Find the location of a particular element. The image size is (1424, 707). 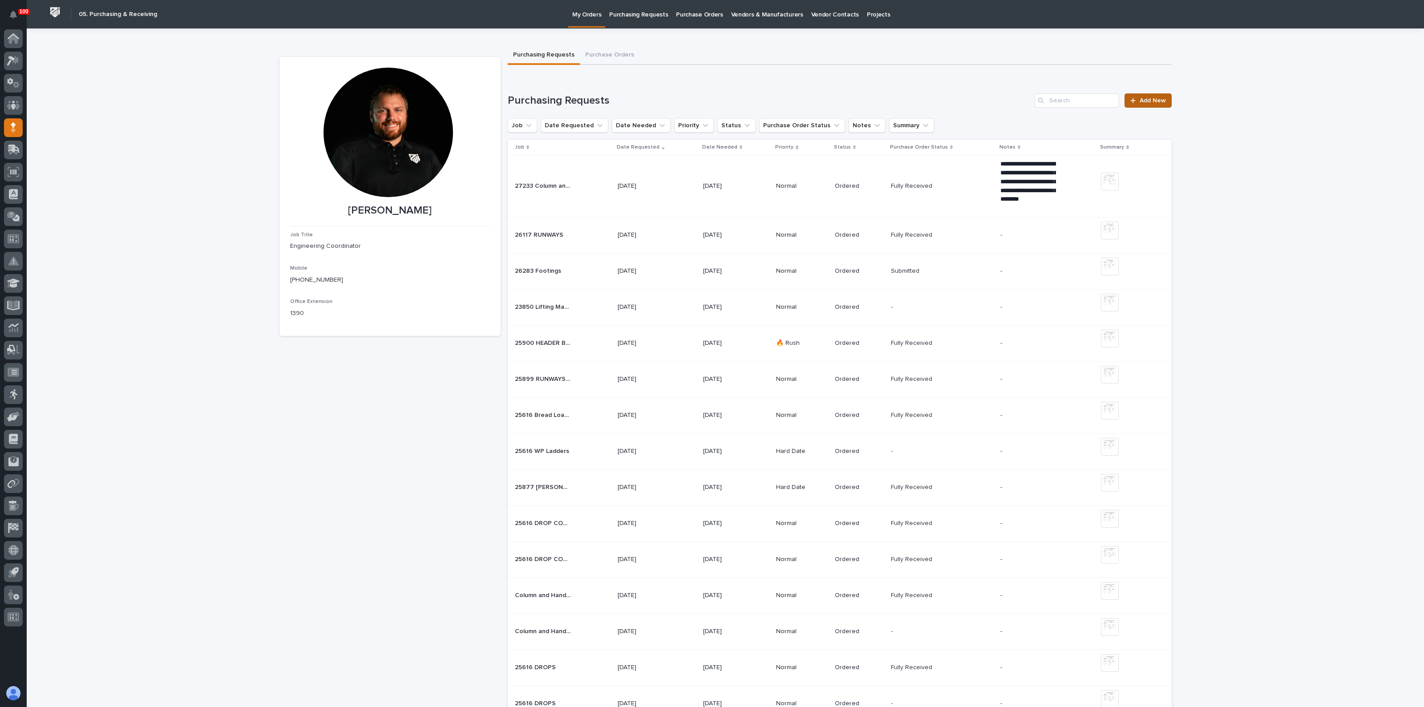

button: users-avatar is located at coordinates (13, 694).